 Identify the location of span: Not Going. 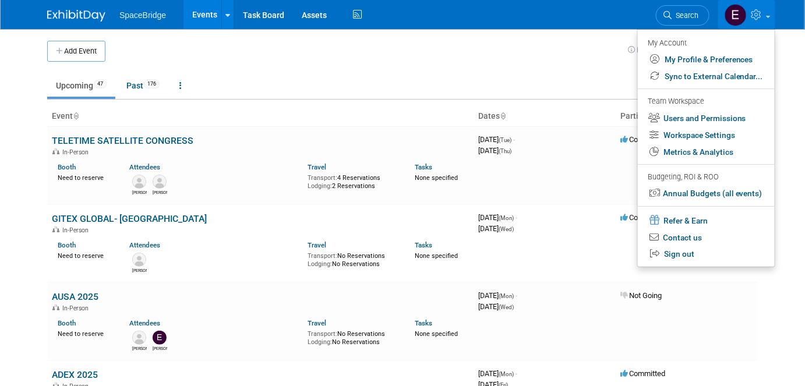
(640, 295).